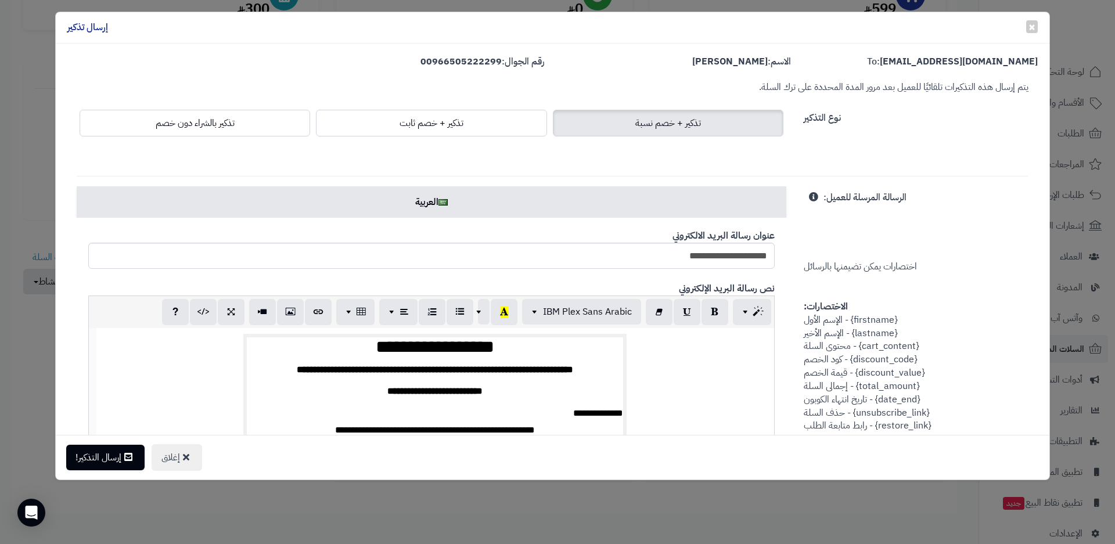 Image resolution: width=1115 pixels, height=544 pixels. What do you see at coordinates (443, 202) in the screenshot?
I see `img: ar.png` at bounding box center [443, 202].